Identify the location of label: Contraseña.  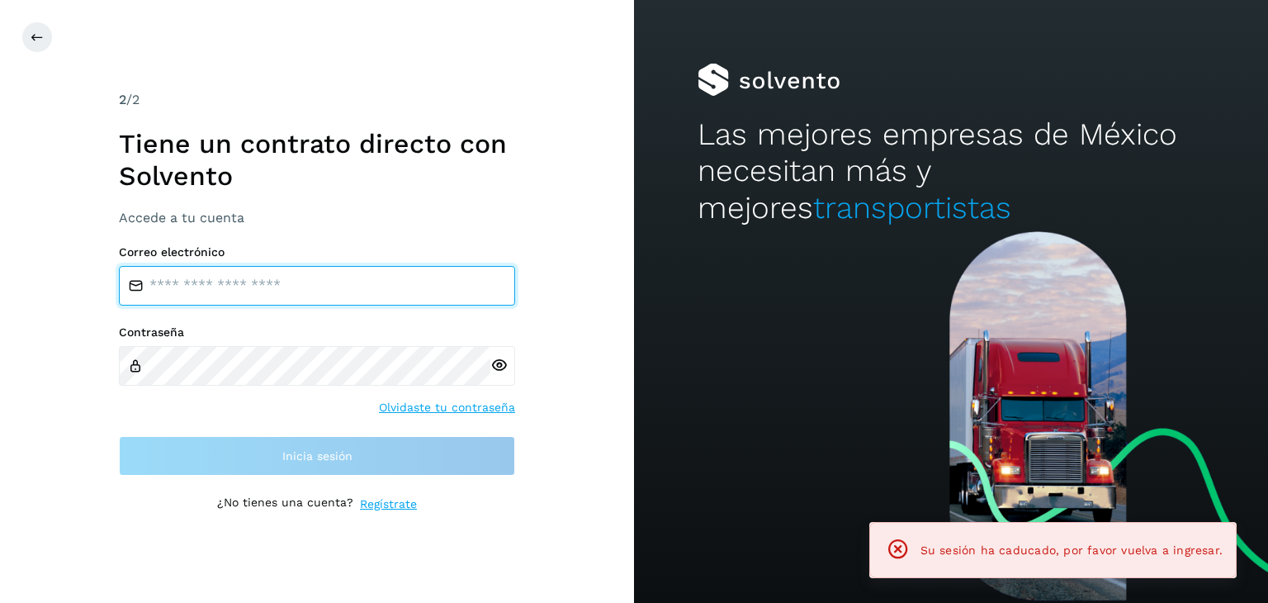
(317, 332).